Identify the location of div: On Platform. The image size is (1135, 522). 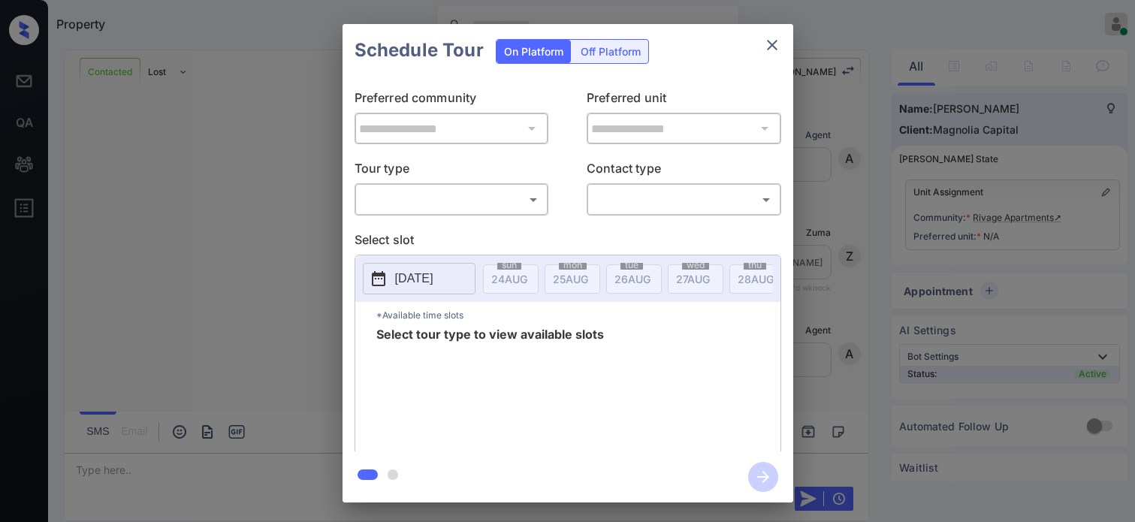
(533, 51).